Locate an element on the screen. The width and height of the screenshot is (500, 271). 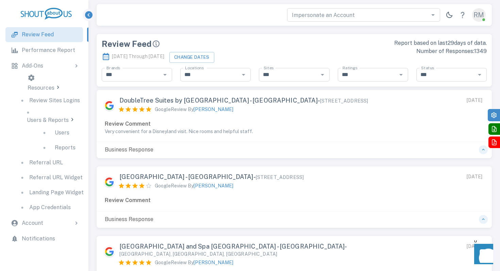
div: RM is located at coordinates (478, 15).